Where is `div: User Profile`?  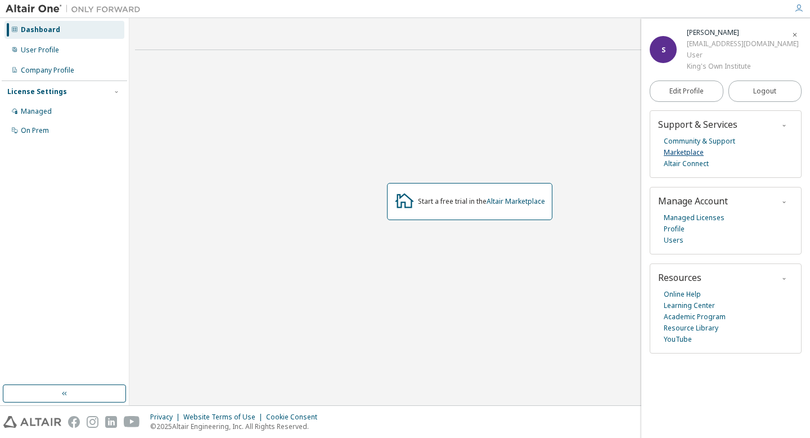 div: User Profile is located at coordinates (40, 50).